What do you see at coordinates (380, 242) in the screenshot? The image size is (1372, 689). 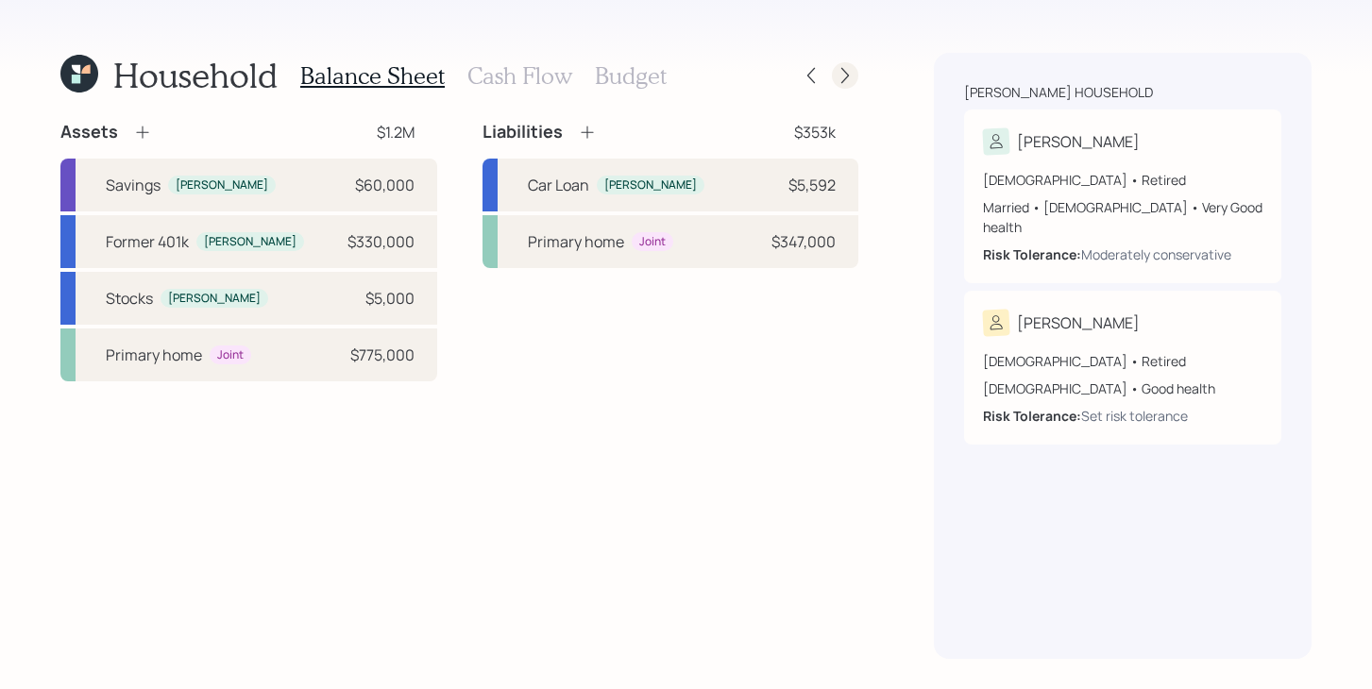 I see `div: $330,000` at bounding box center [380, 242].